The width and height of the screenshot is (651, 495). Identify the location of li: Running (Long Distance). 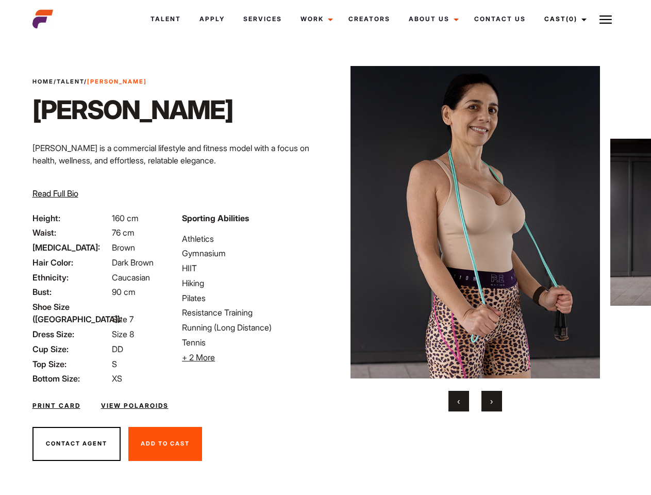
(251, 327).